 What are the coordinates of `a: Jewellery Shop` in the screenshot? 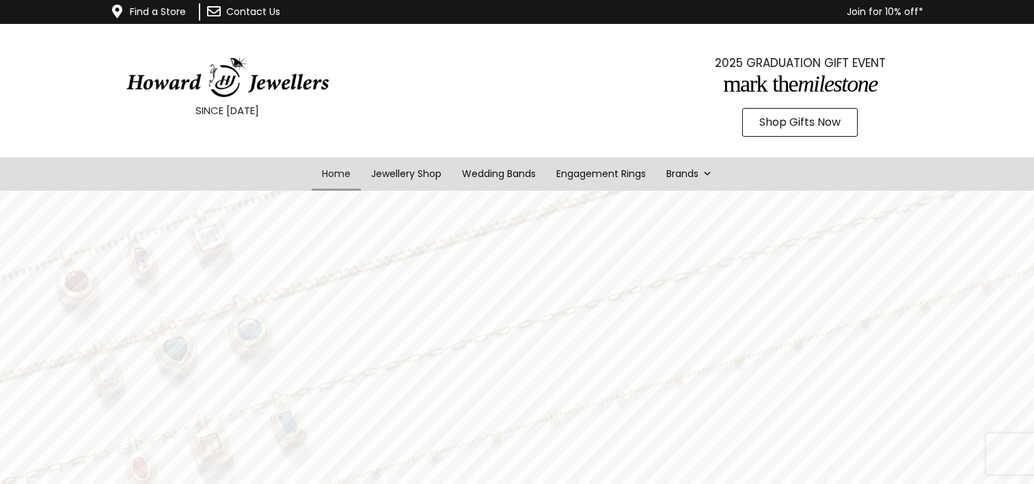 It's located at (406, 174).